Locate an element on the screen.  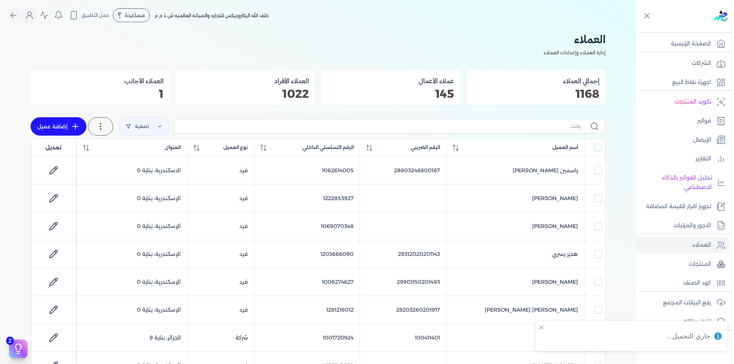
a: الصفحة الرئيسية is located at coordinates (683, 44).